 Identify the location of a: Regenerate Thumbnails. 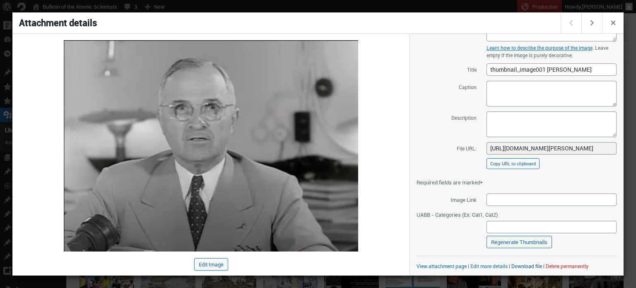
(519, 242).